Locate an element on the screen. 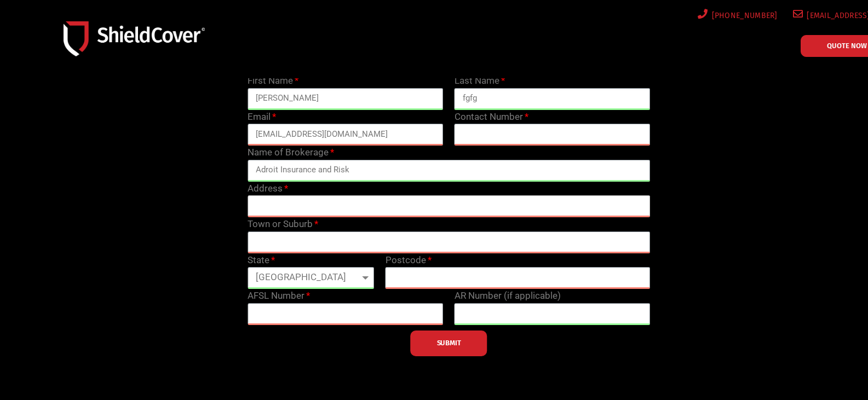 This screenshot has width=868, height=400. button: SUBMIT is located at coordinates (449, 343).